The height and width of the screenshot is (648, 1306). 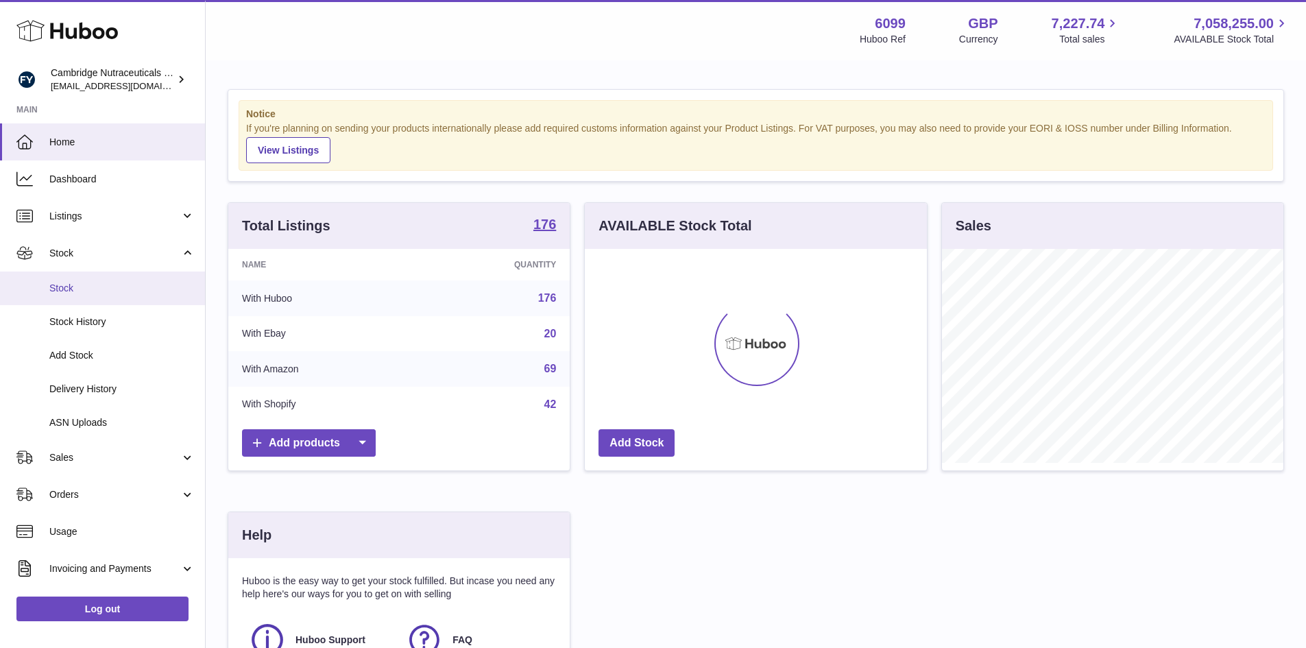 What do you see at coordinates (122, 321) in the screenshot?
I see `span: Stock History` at bounding box center [122, 321].